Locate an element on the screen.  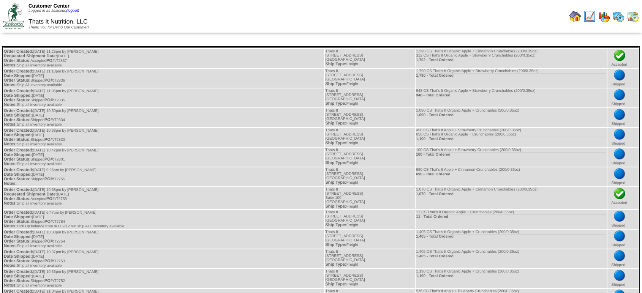
img: check.png is located at coordinates (620, 55).